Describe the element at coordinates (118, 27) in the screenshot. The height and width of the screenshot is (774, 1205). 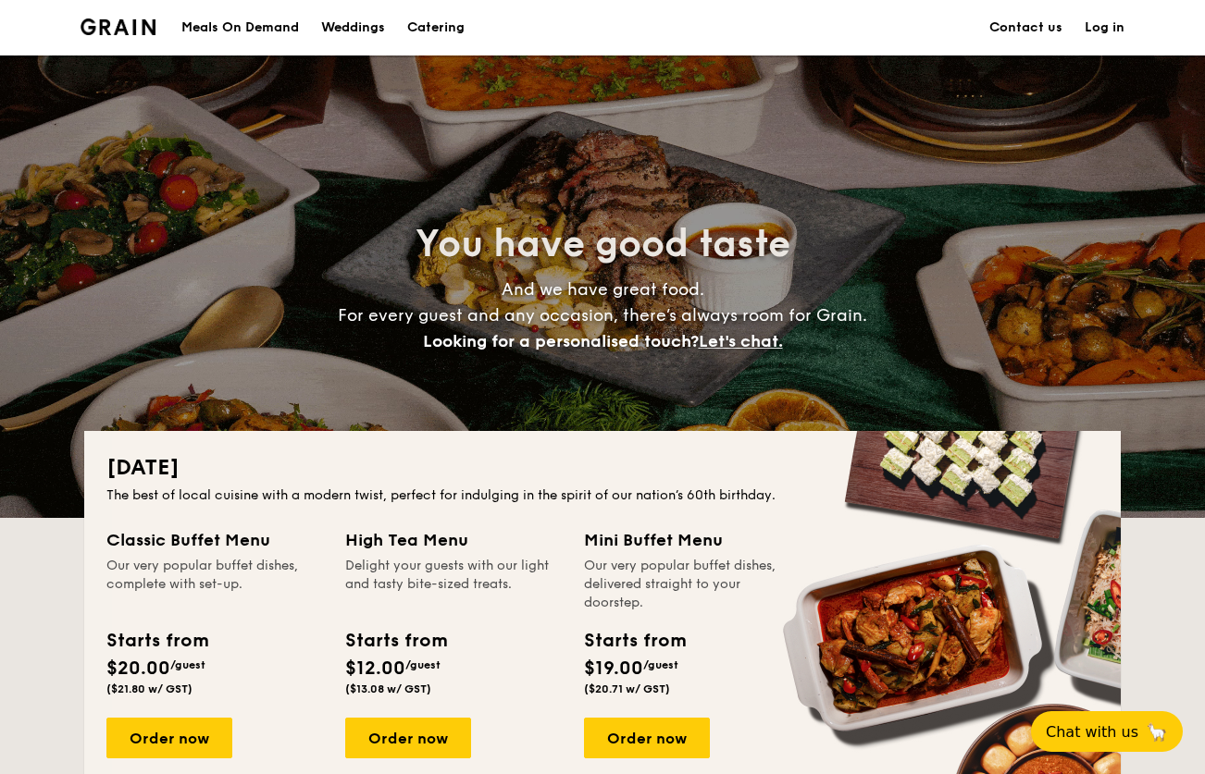
I see `img: Grain` at that location.